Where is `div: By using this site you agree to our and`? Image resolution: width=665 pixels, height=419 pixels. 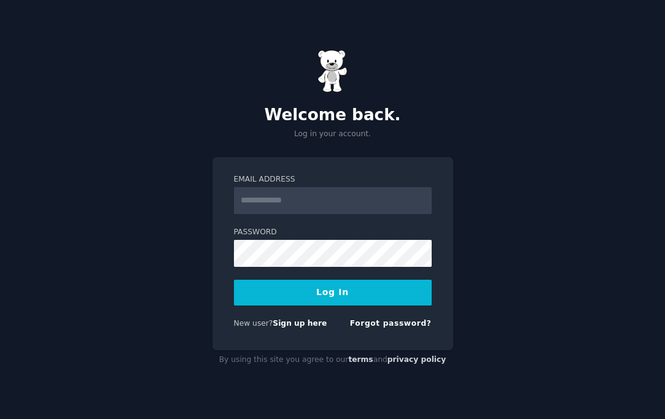 div: By using this site you agree to our and is located at coordinates (333, 360).